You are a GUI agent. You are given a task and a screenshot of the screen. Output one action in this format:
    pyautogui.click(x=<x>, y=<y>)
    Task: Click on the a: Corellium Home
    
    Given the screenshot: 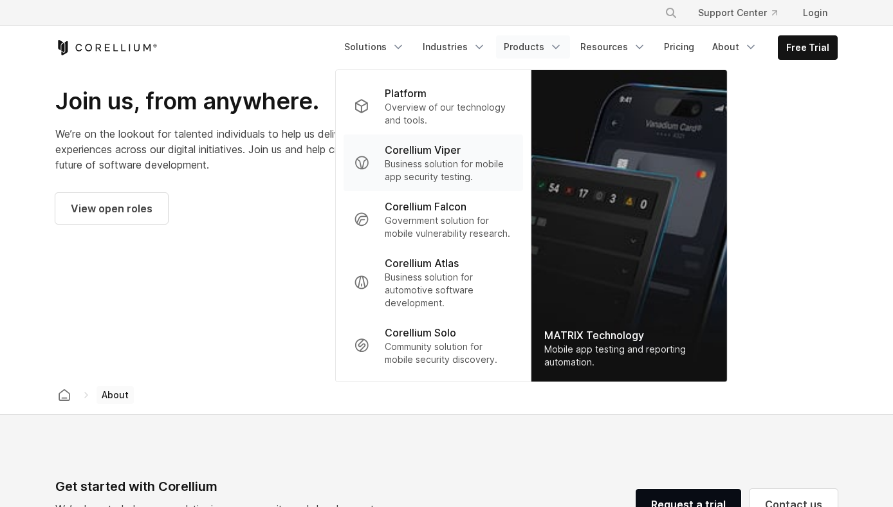 What is the action you would take?
    pyautogui.click(x=106, y=48)
    